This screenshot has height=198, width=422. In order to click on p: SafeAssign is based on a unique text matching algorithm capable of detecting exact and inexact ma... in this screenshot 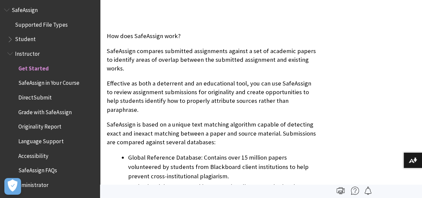, I will do `click(211, 133)`.